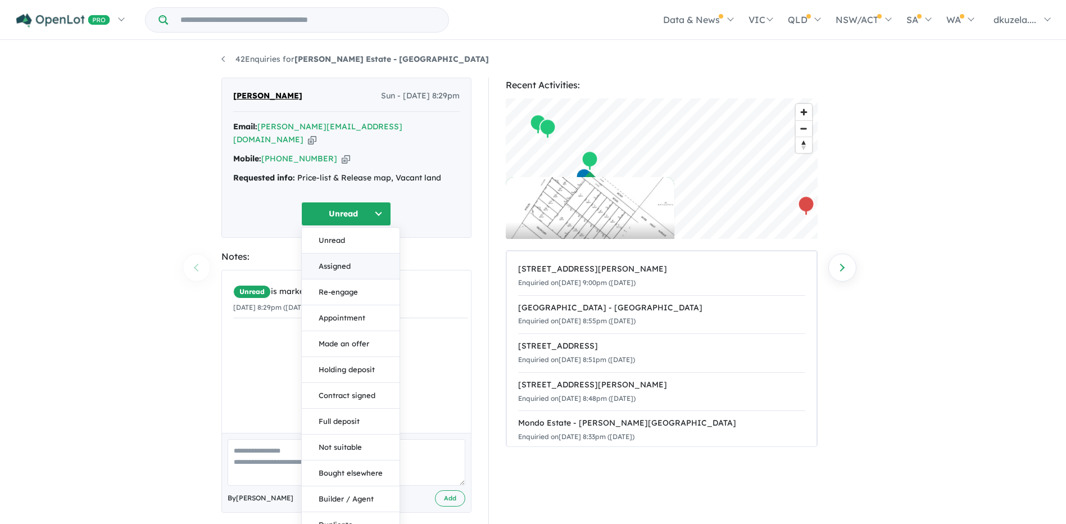  I want to click on button: Add, so click(450, 498).